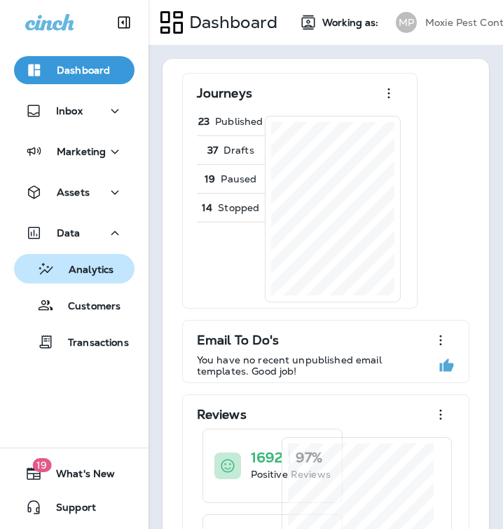 Image resolution: width=503 pixels, height=529 pixels. What do you see at coordinates (224, 93) in the screenshot?
I see `p: Journeys` at bounding box center [224, 93].